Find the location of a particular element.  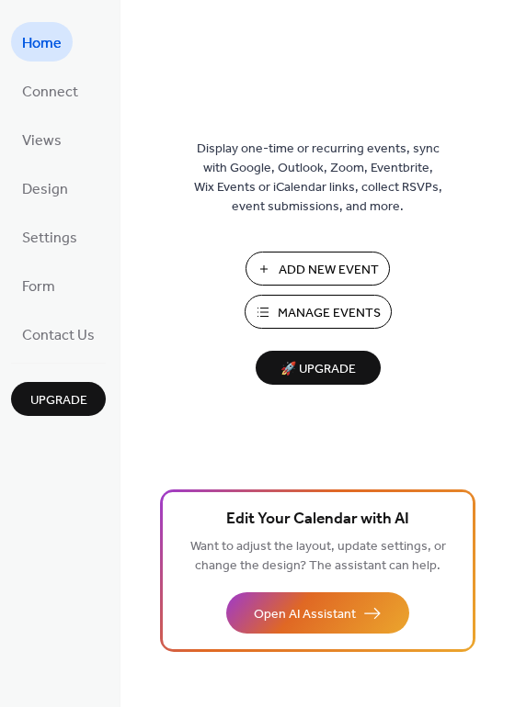

a: Form is located at coordinates (39, 285).